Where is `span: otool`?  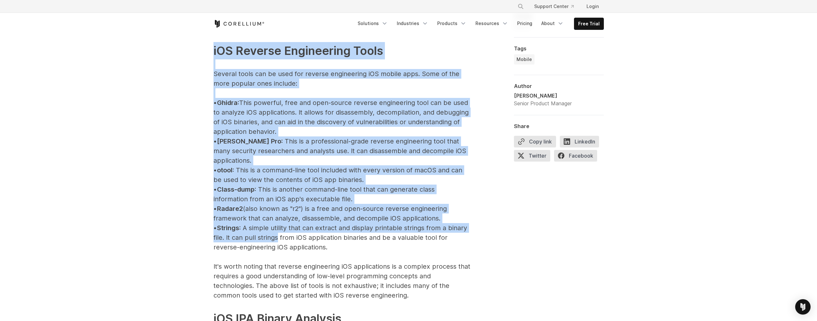
span: otool is located at coordinates (225, 170).